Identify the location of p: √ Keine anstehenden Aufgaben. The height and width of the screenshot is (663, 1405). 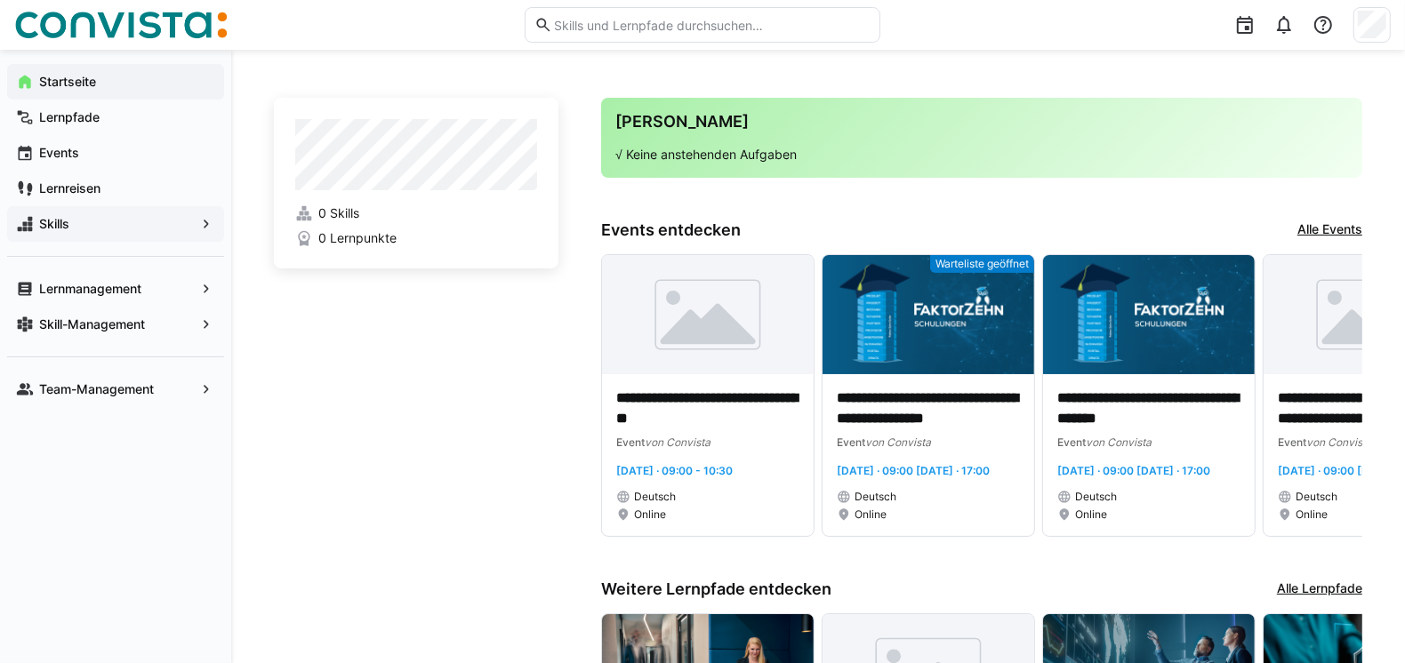
(982, 155).